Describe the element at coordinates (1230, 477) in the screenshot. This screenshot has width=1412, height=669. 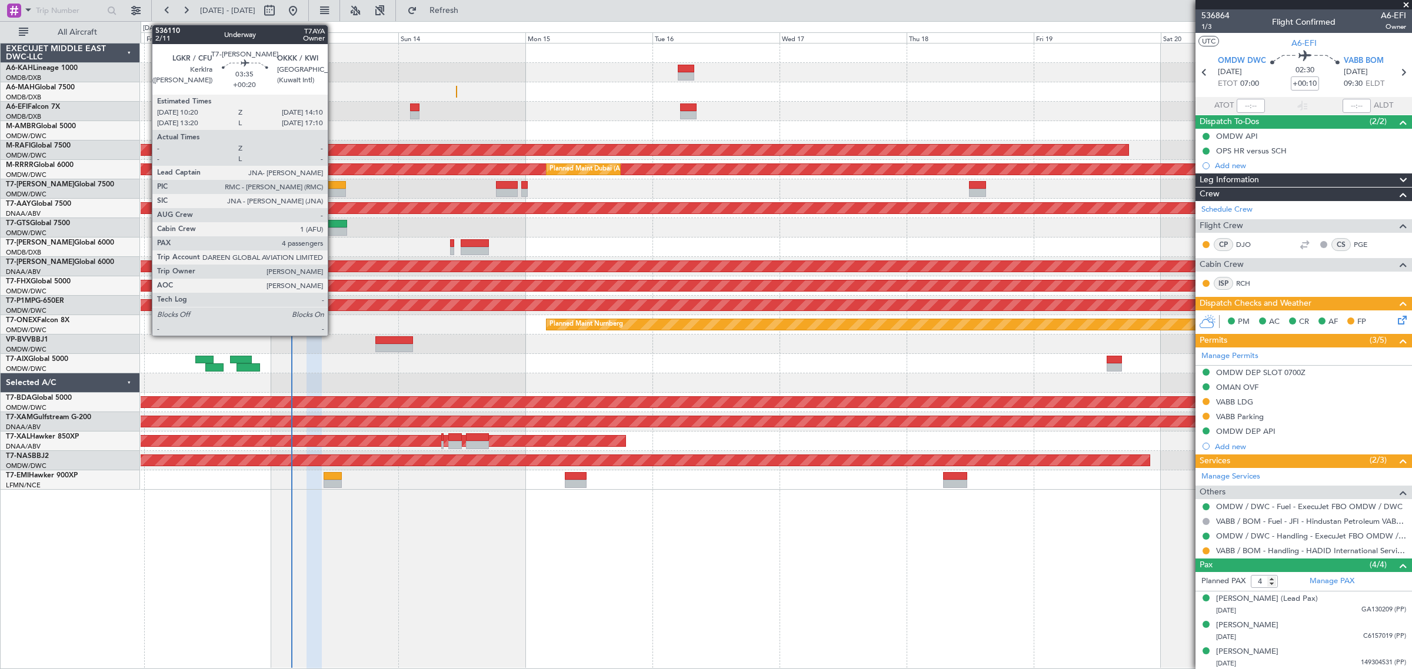
I see `a: Manage Services` at that location.